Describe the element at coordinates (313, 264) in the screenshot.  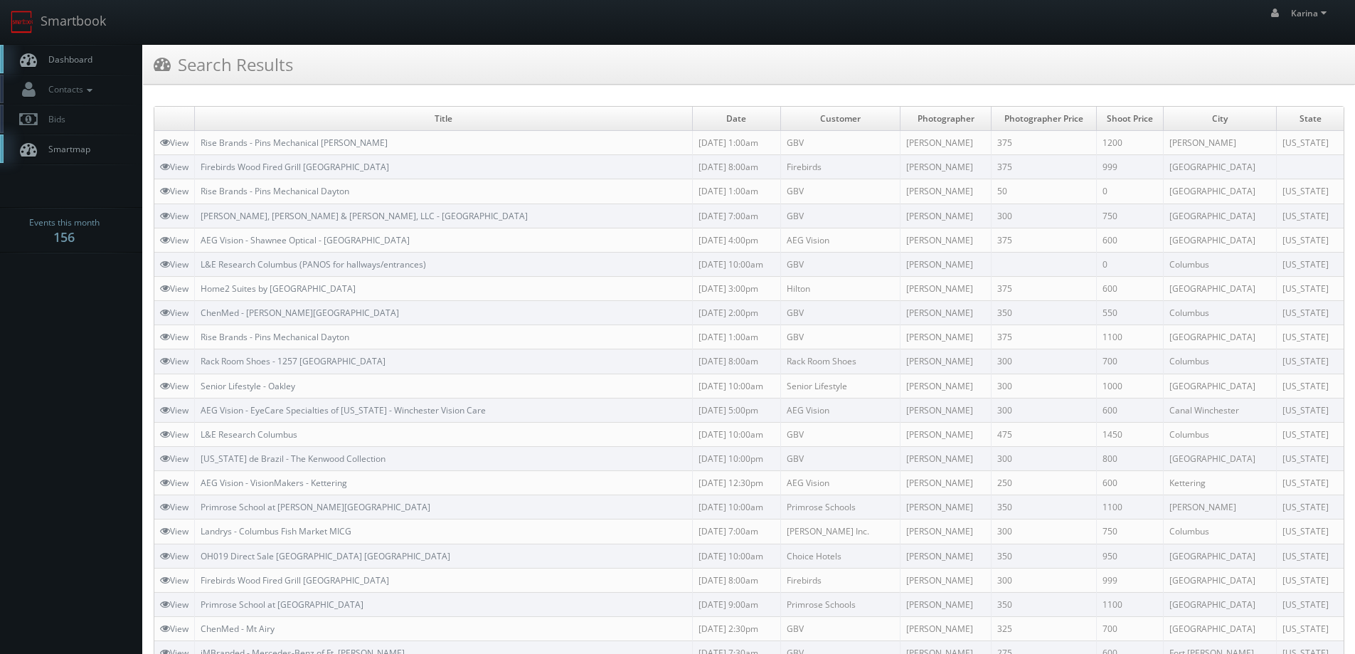
I see `a: L&E Research Columbus (PANOS for hallways/entrances)` at that location.